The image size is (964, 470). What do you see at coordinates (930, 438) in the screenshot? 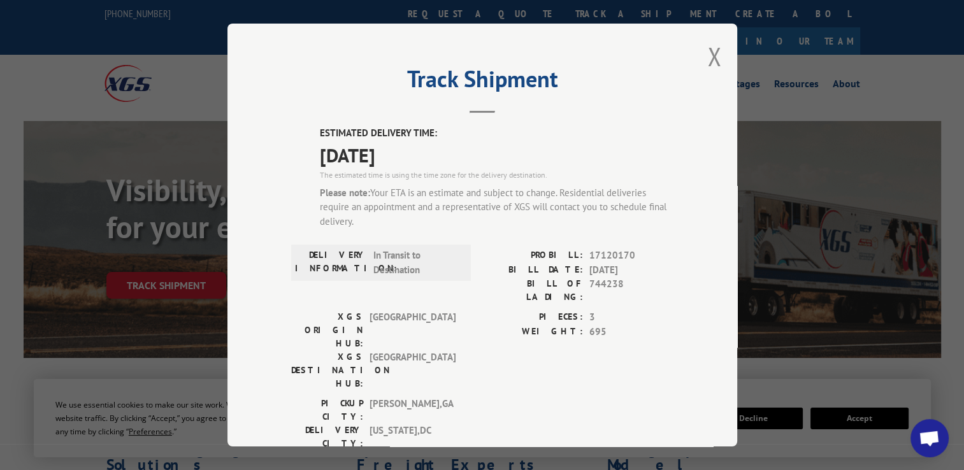
I see `div: Open chat` at bounding box center [930, 438].